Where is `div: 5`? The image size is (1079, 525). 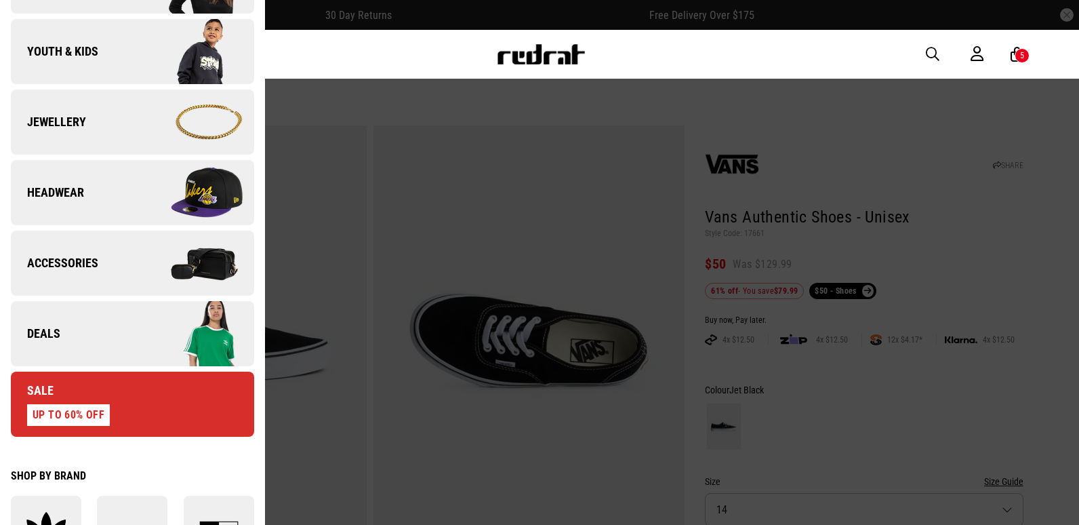
div: 5 is located at coordinates (1022, 56).